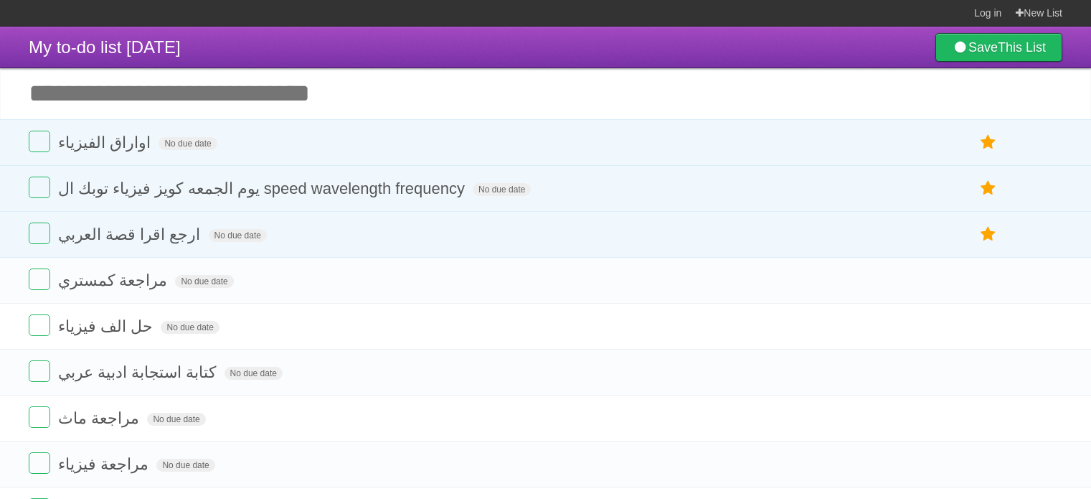 The width and height of the screenshot is (1091, 499). What do you see at coordinates (999, 47) in the screenshot?
I see `a: SaveThis List` at bounding box center [999, 47].